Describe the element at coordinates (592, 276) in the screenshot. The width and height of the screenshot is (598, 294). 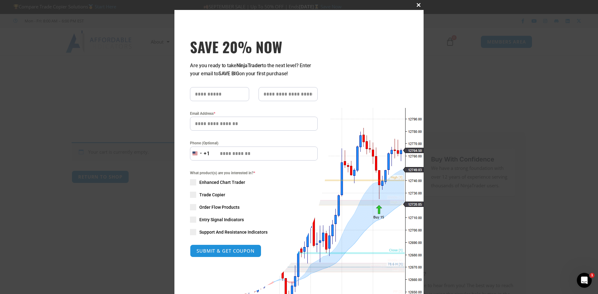
I see `span: 1` at that location.